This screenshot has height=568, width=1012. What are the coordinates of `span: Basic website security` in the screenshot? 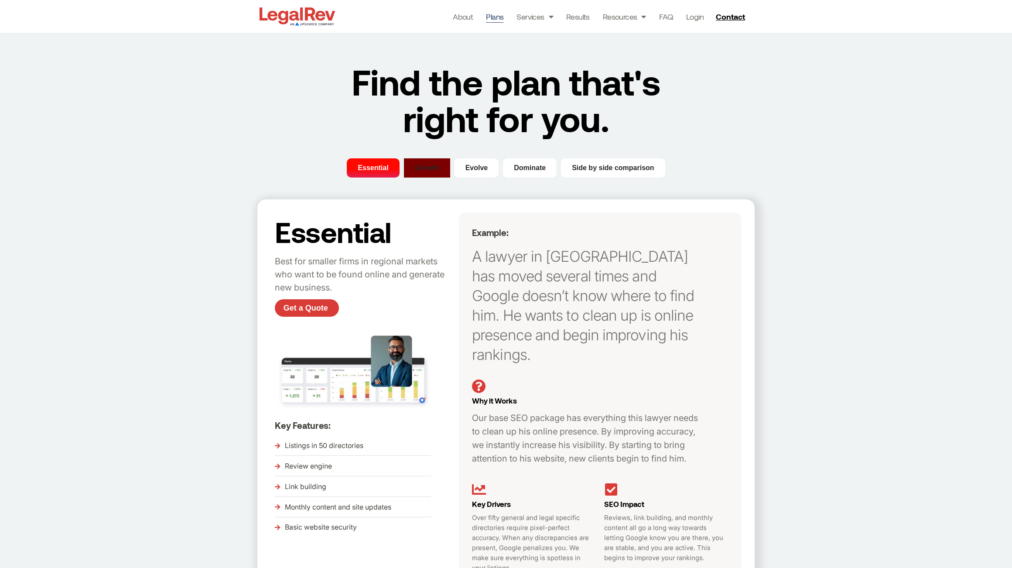 It's located at (320, 528).